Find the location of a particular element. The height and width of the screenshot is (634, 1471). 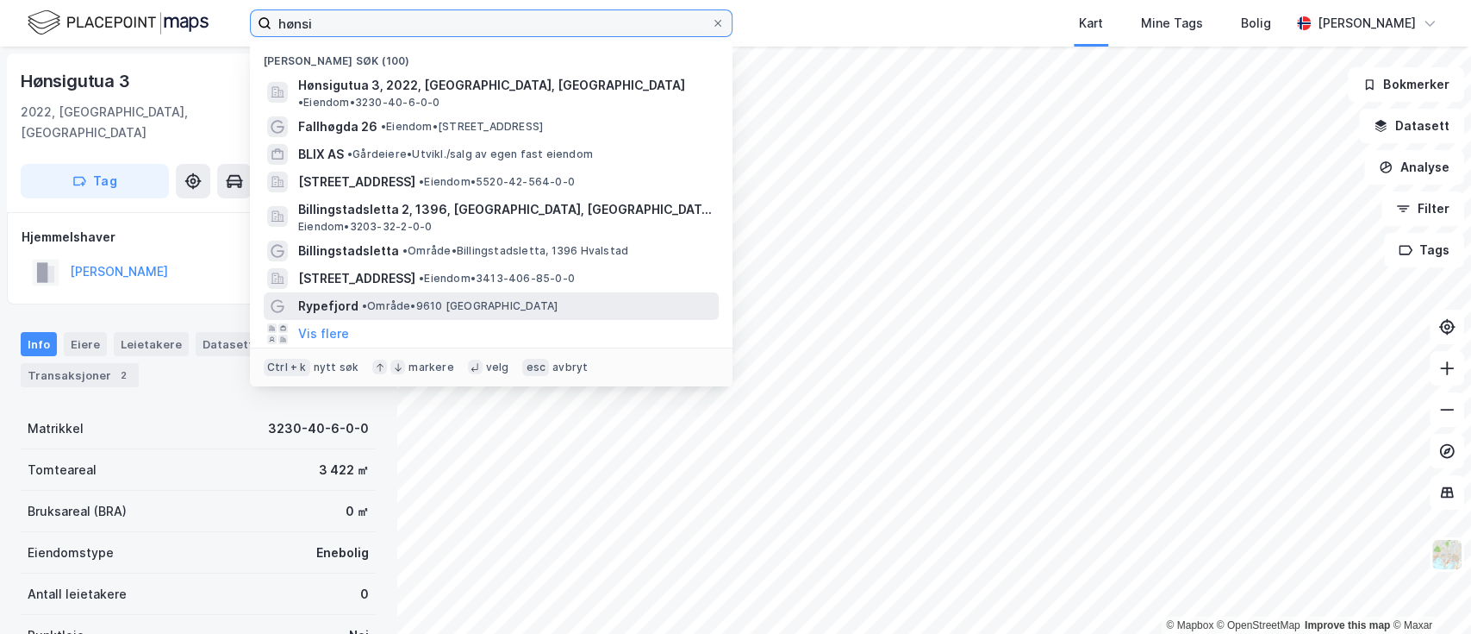

div: markere is located at coordinates (431, 367).